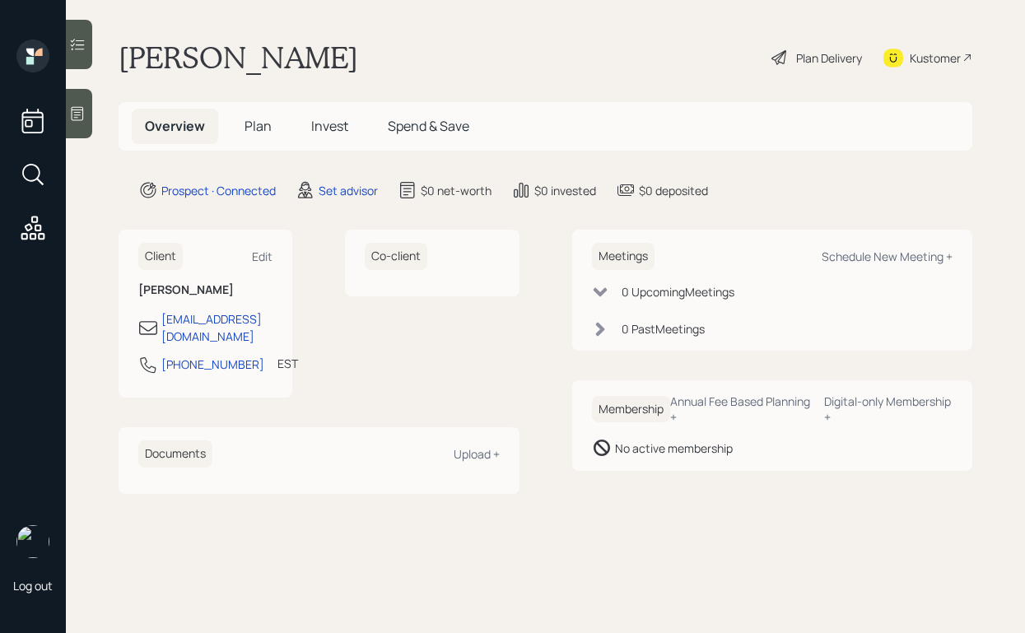 Image resolution: width=1025 pixels, height=633 pixels. What do you see at coordinates (630, 409) in the screenshot?
I see `h6: Membership` at bounding box center [630, 409].